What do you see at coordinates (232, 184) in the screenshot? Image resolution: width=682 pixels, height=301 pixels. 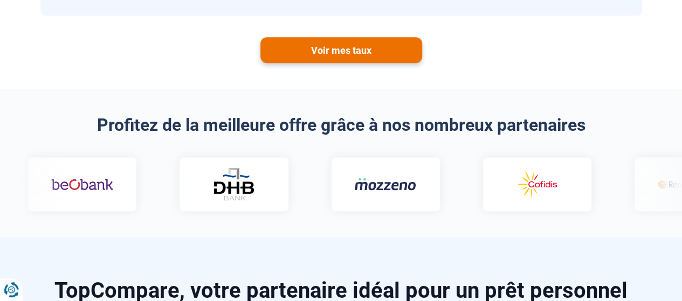 I see `img: DHB Bank` at bounding box center [232, 184].